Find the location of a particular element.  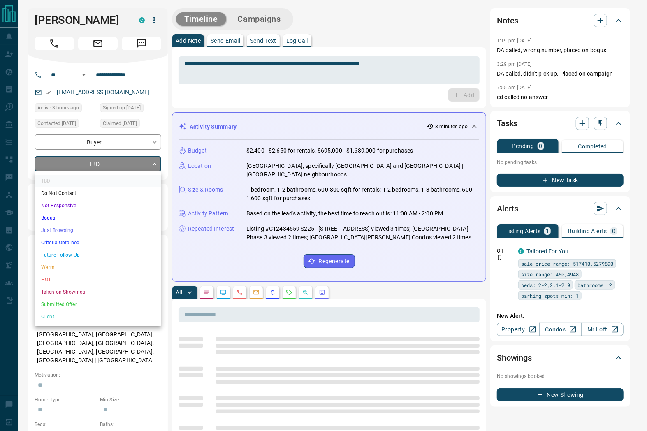

li: Taken on Showings is located at coordinates (98, 292).